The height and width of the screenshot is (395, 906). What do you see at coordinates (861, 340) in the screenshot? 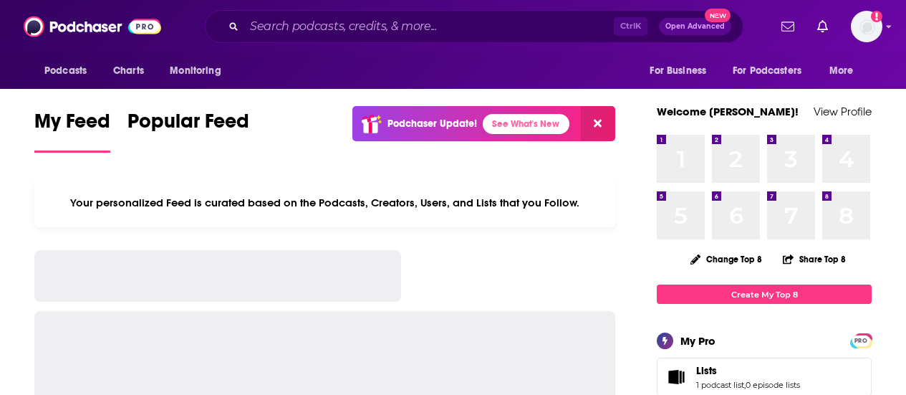
I see `span: PRO` at bounding box center [861, 340].